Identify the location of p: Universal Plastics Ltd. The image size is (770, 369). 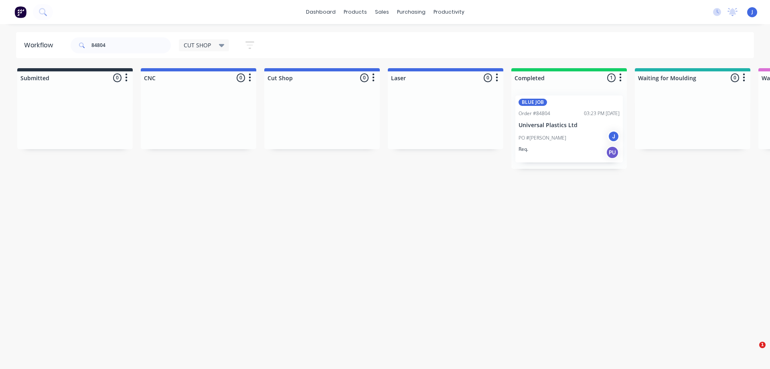
(569, 125).